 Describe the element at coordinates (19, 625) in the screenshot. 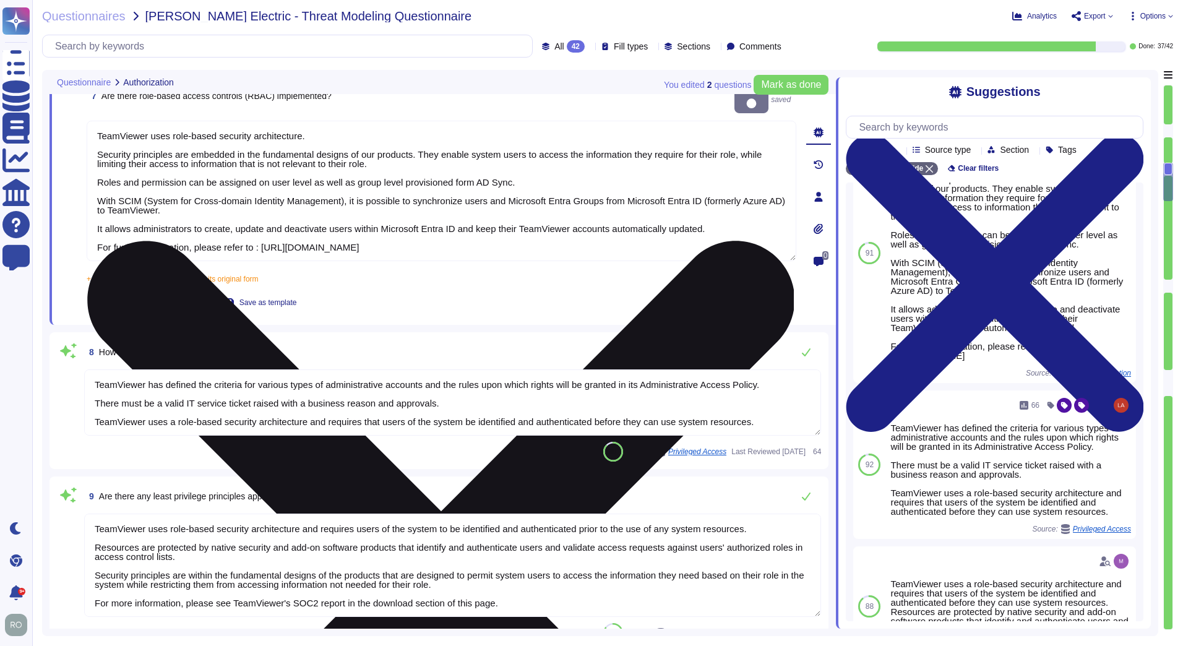

I see `button: user` at that location.